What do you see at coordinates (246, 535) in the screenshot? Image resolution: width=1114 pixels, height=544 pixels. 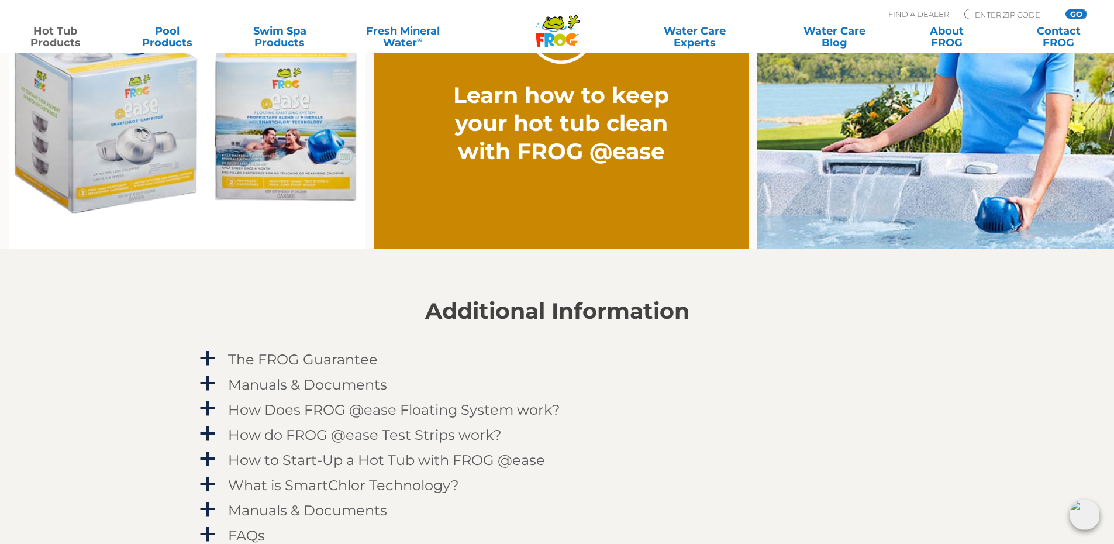 I see `h4: FAQs` at bounding box center [246, 535].